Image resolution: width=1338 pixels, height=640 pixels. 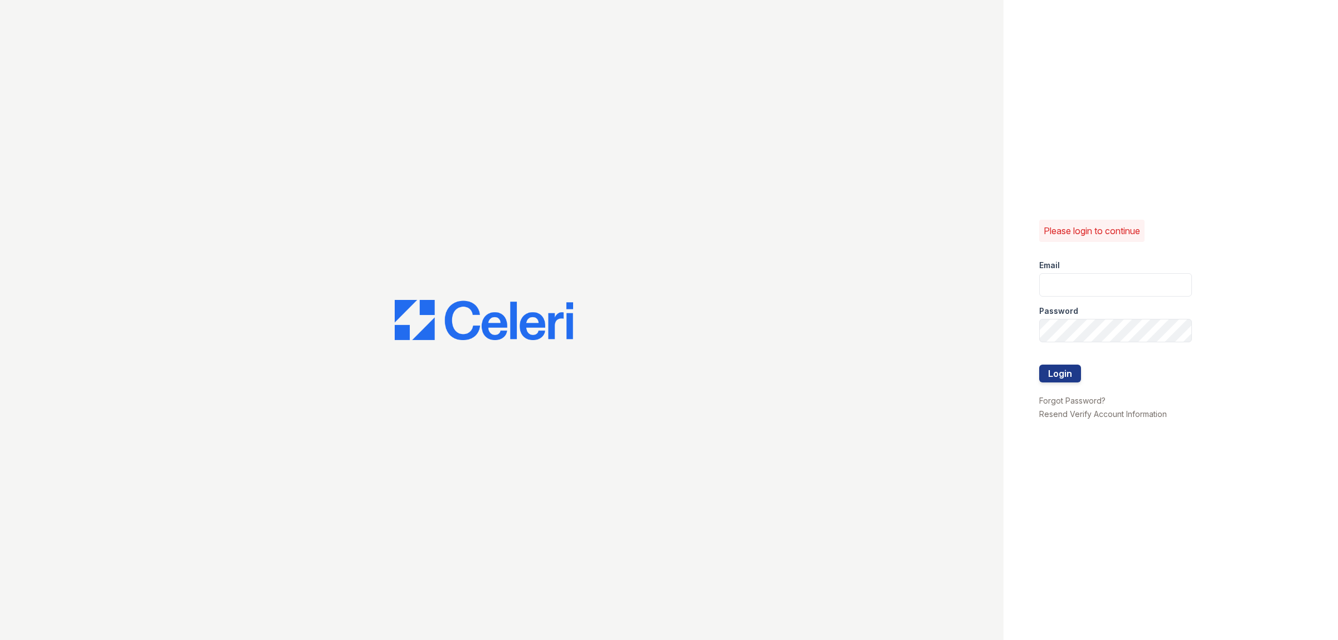 I want to click on p: Please login to continue, so click(x=1092, y=231).